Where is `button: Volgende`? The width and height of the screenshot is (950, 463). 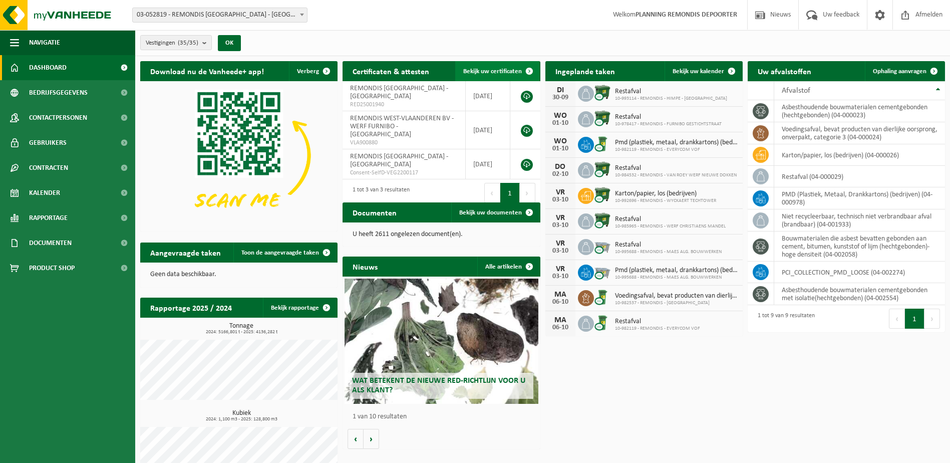 button: Volgende is located at coordinates (371, 438).